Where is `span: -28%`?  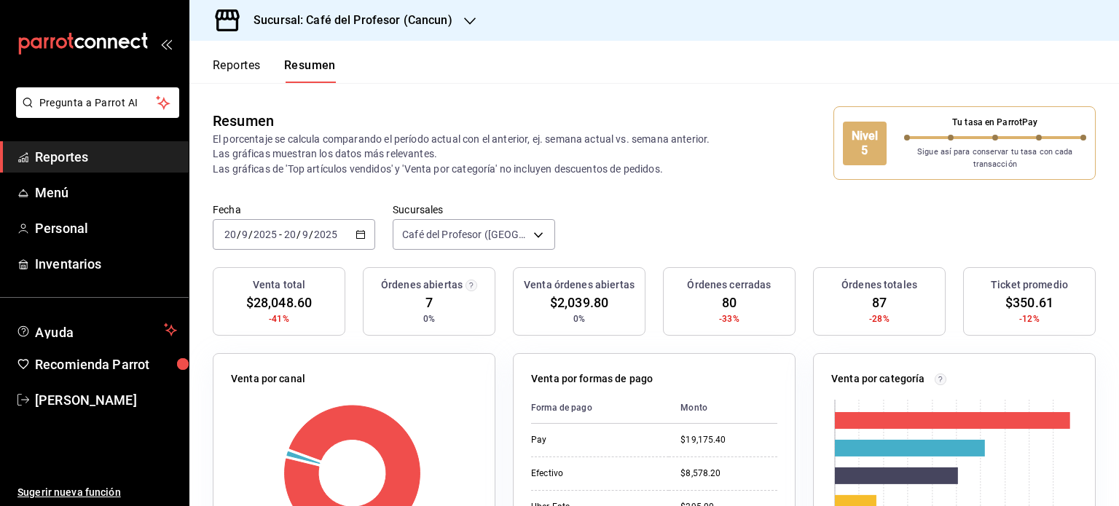
span: -28% is located at coordinates (879, 319).